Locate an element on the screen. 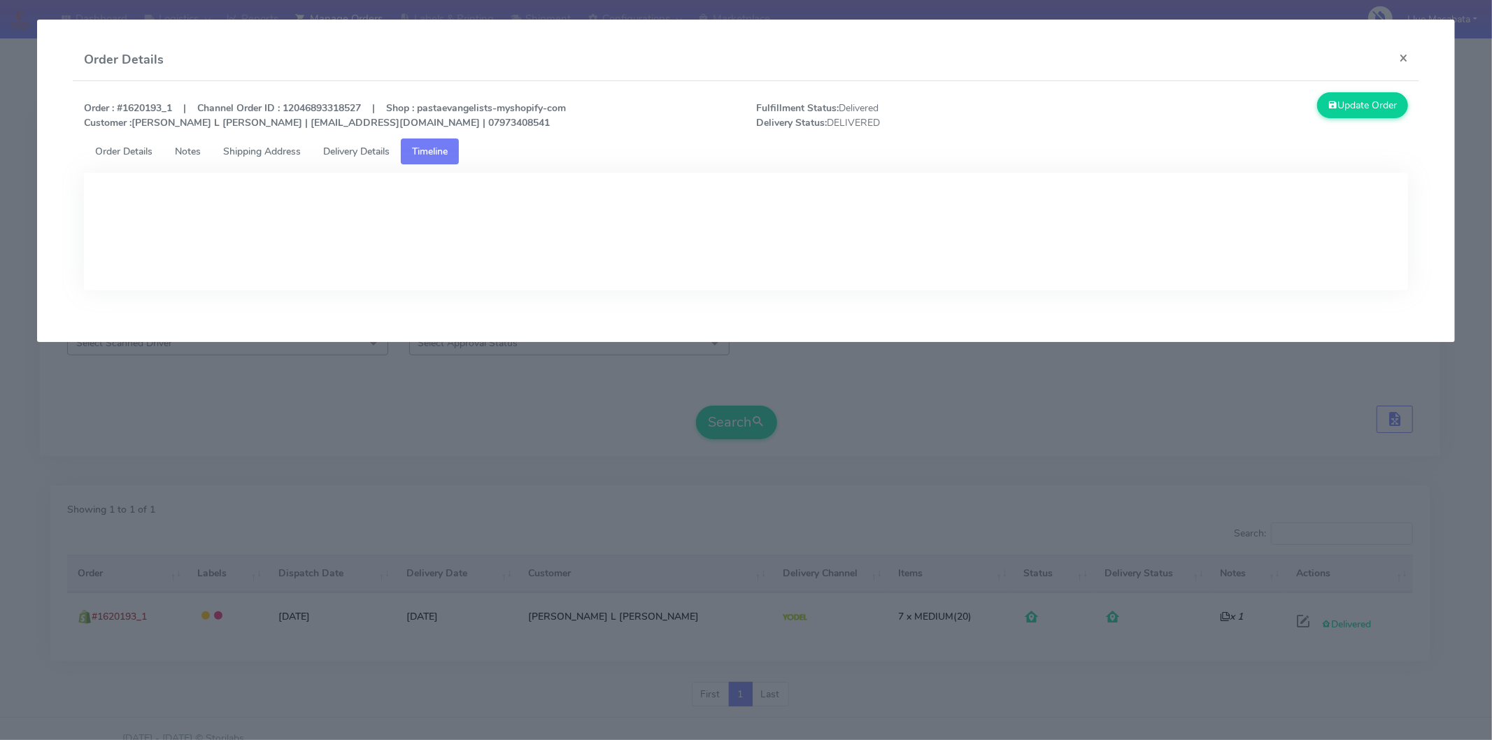  h4: Order Details is located at coordinates (124, 59).